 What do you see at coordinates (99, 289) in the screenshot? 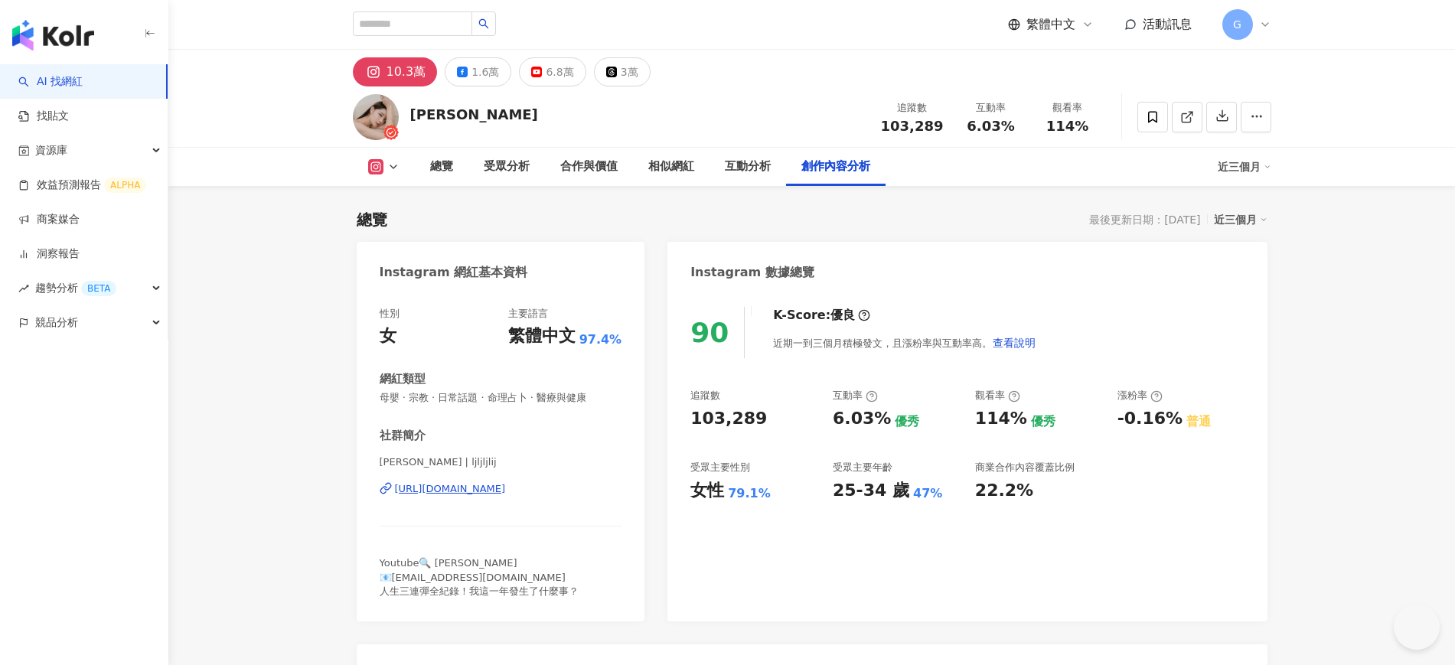
I see `div: BETA` at bounding box center [99, 289].